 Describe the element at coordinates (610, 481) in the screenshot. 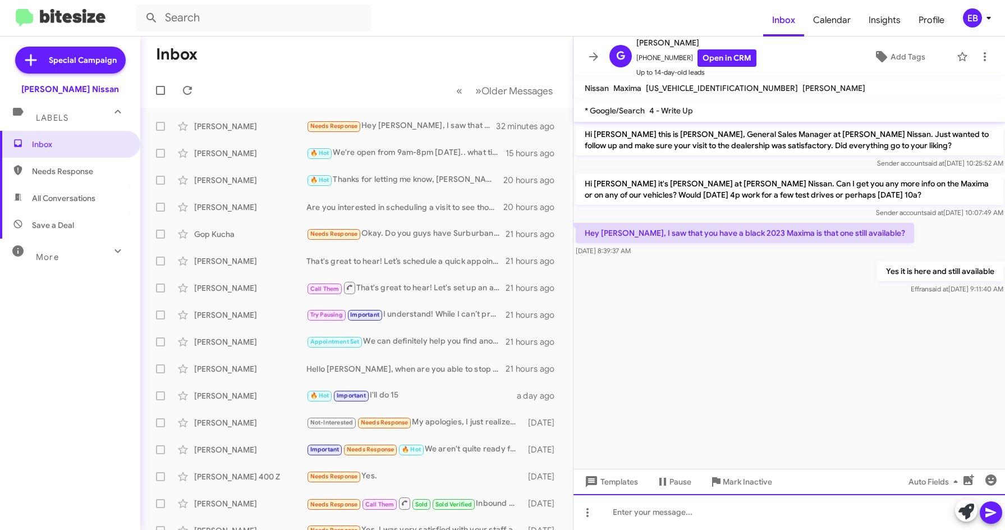

I see `button: Templates` at that location.